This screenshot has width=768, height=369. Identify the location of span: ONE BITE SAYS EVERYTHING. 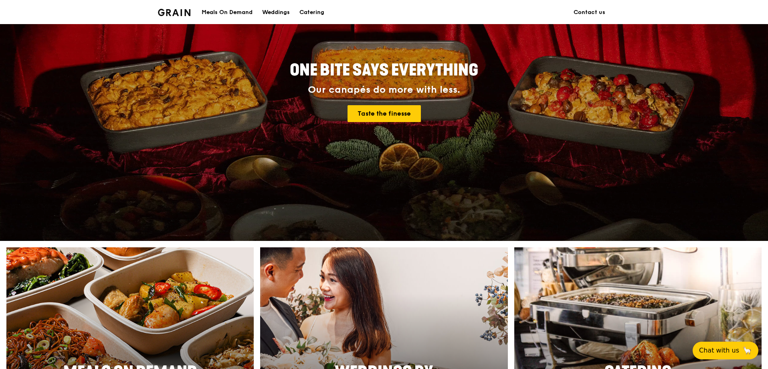
(384, 70).